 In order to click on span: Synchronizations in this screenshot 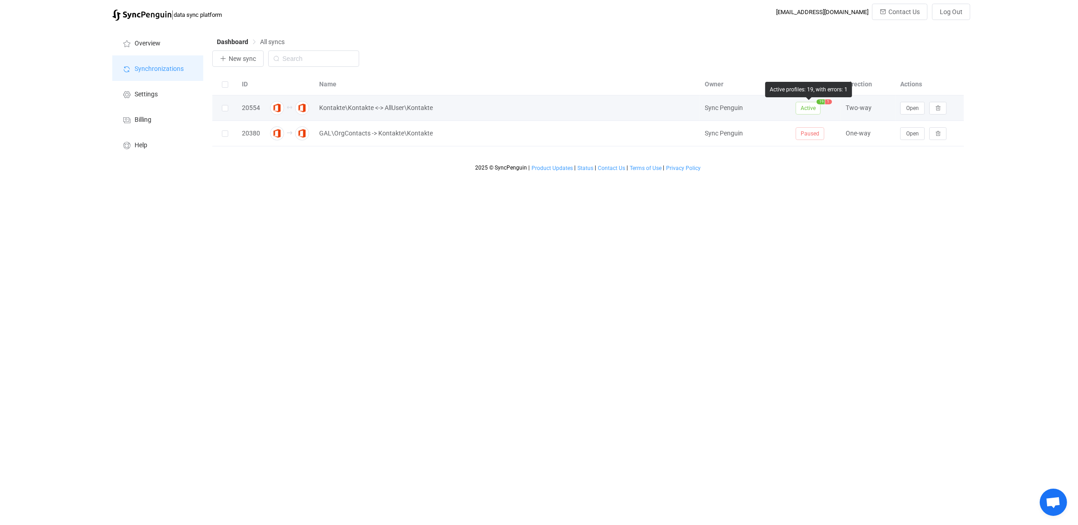, I will do `click(159, 69)`.